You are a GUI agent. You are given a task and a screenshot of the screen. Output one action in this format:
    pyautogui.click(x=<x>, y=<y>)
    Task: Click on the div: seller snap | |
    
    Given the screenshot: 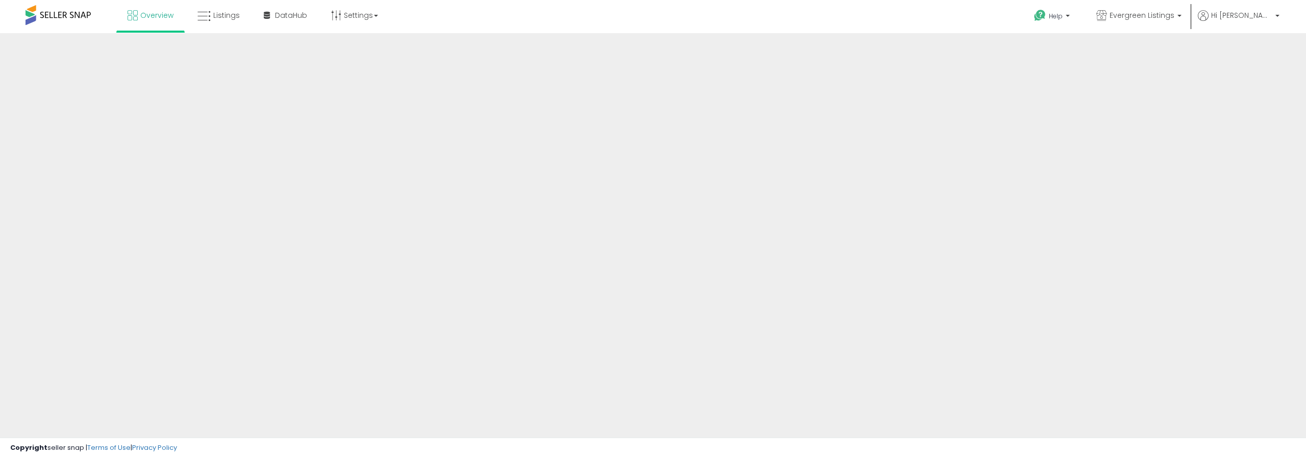 What is the action you would take?
    pyautogui.click(x=93, y=448)
    